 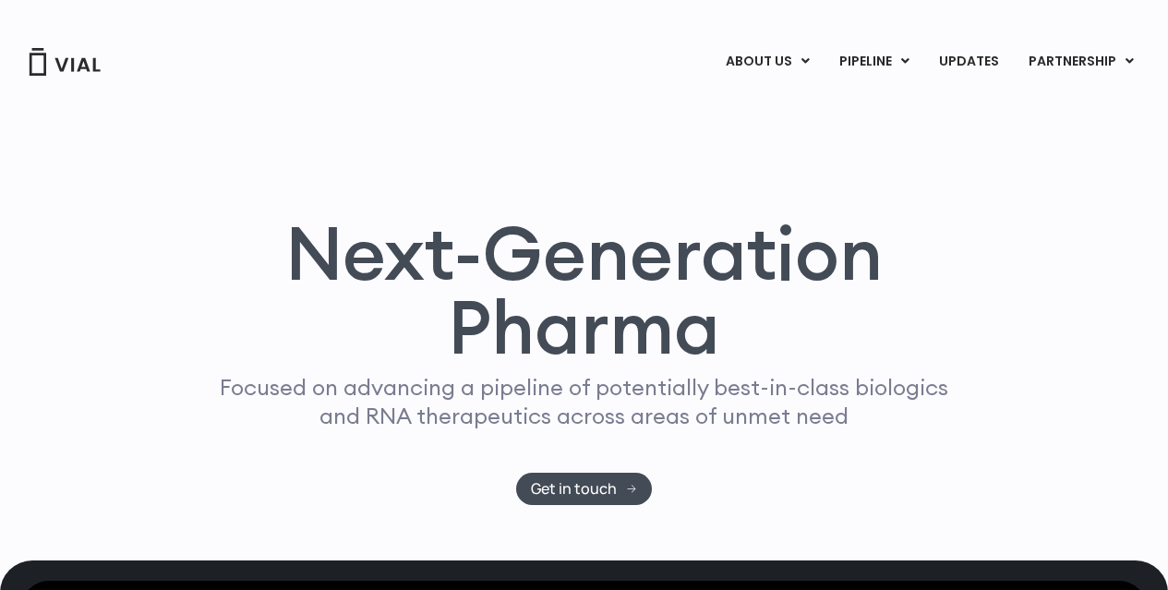 I want to click on a: UPDATES, so click(x=969, y=62).